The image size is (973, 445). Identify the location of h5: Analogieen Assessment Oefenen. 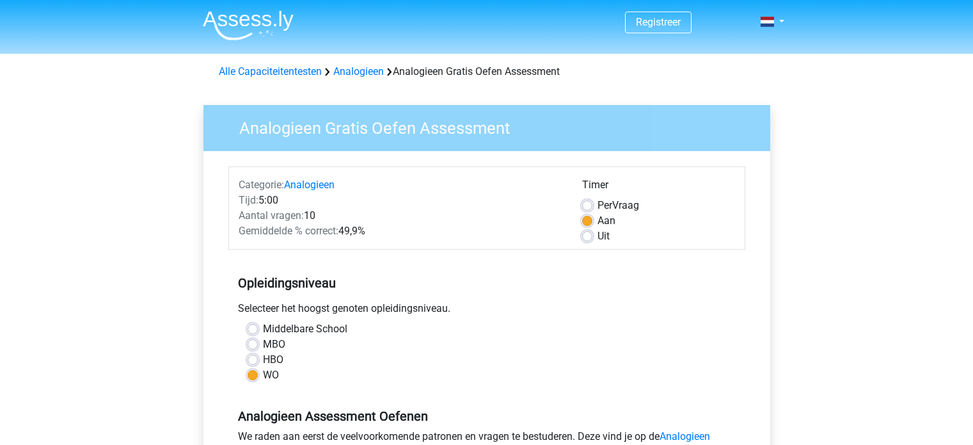
(487, 416).